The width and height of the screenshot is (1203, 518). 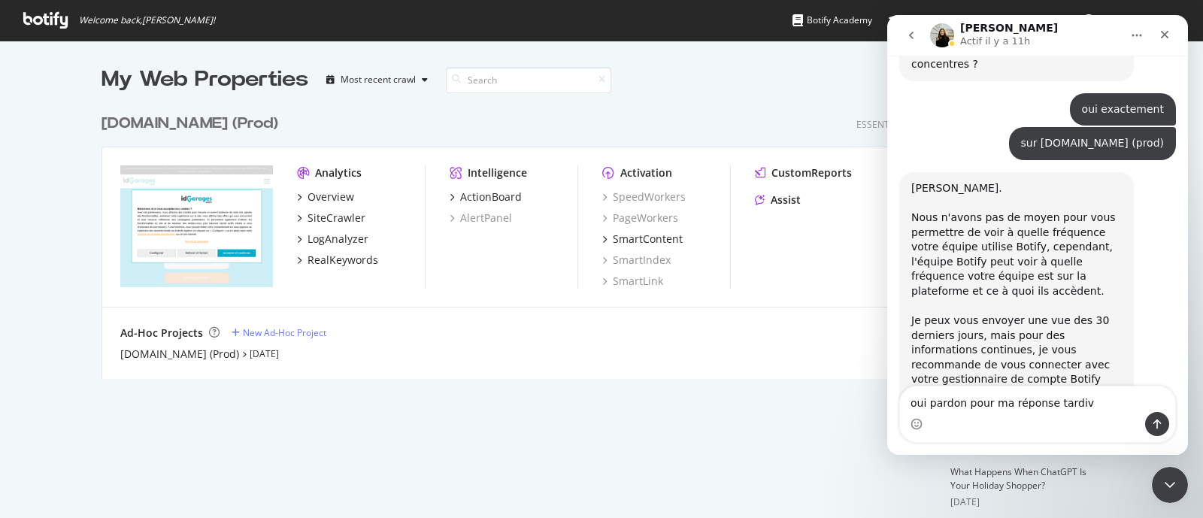 What do you see at coordinates (277, 20) in the screenshot?
I see `div: Fermer` at bounding box center [277, 20].